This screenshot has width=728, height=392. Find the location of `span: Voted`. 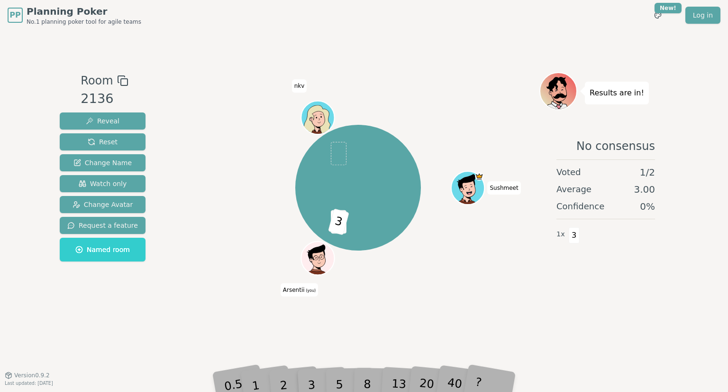

span: Voted is located at coordinates (569, 172).